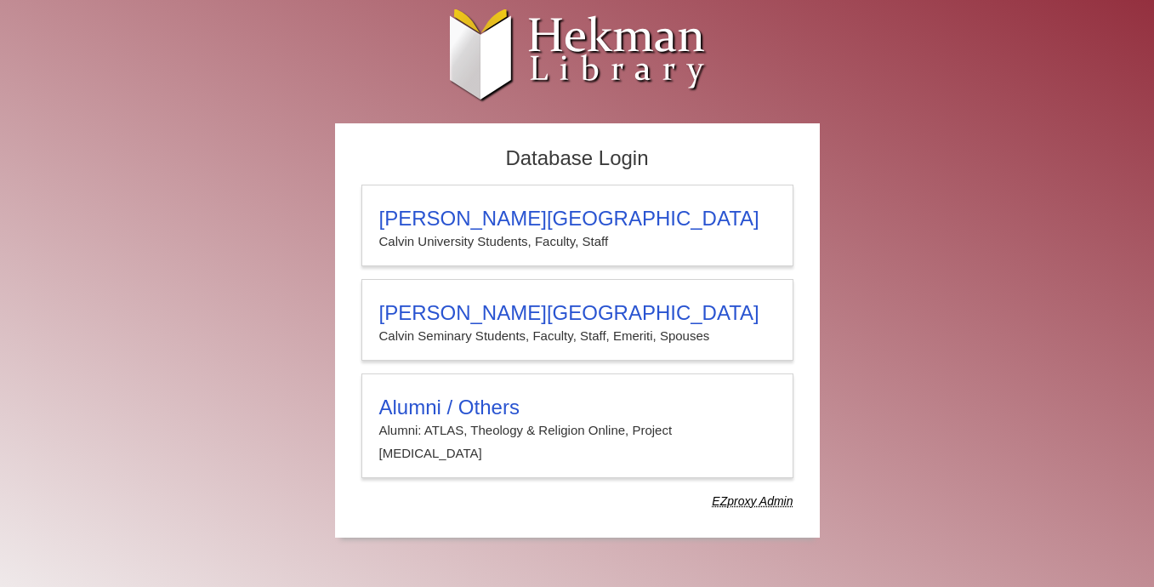 The image size is (1154, 587). What do you see at coordinates (752, 501) in the screenshot?
I see `dfn: Use Alumni login` at bounding box center [752, 501].